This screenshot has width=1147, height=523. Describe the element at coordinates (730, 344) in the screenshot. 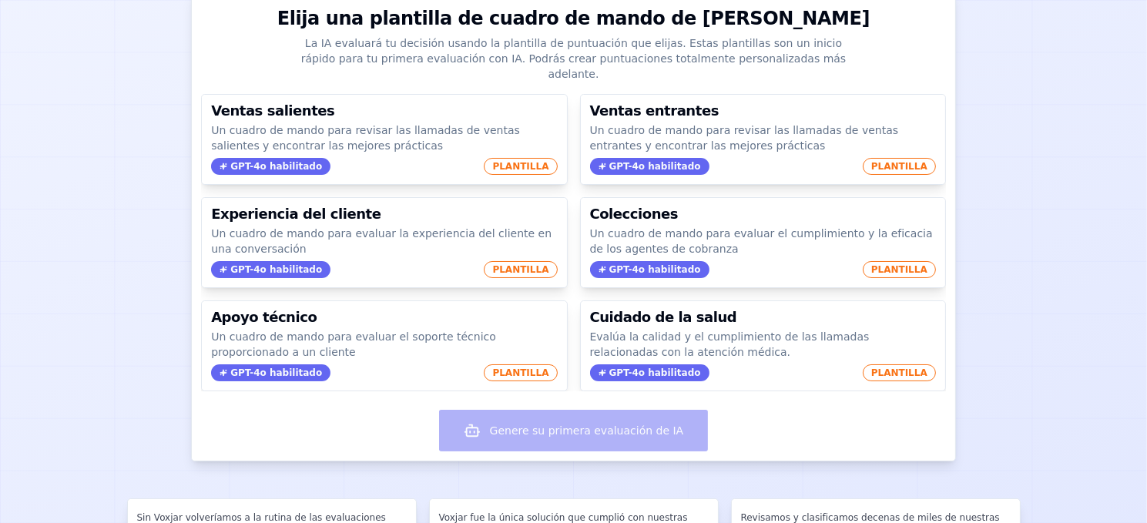

I see `font: Evalúa la calidad y el cumplimiento de las llamadas relacionadas con la atención médica.` at that location.